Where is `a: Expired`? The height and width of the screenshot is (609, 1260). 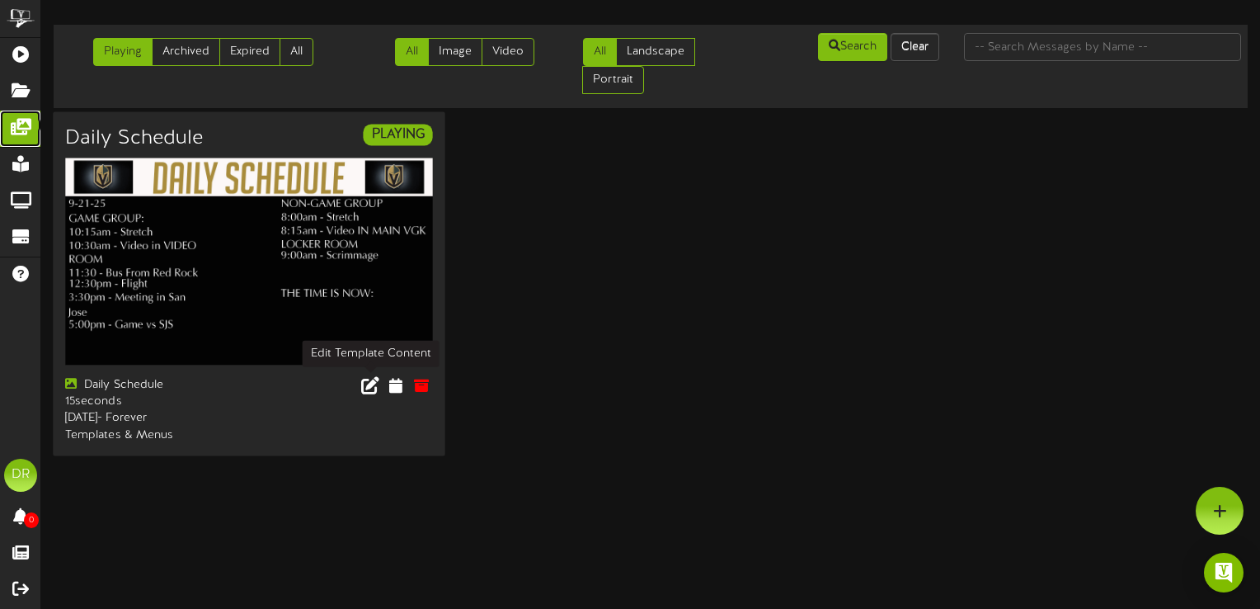 a: Expired is located at coordinates (250, 52).